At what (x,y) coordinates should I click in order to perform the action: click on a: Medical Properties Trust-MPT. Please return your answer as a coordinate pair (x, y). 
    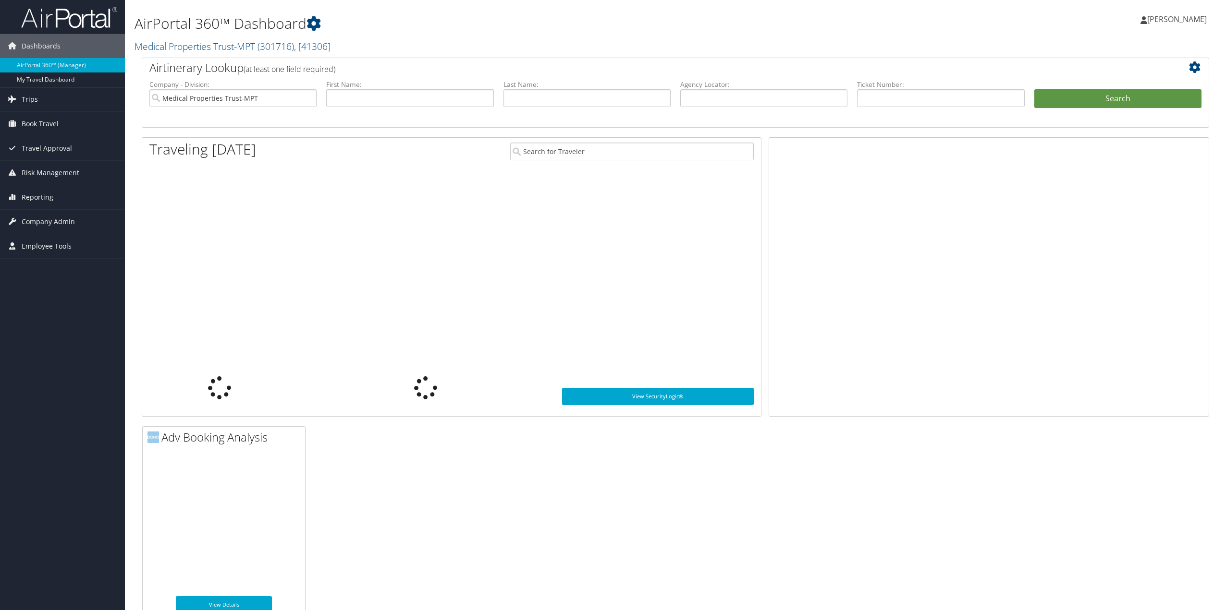
    Looking at the image, I should click on (232, 46).